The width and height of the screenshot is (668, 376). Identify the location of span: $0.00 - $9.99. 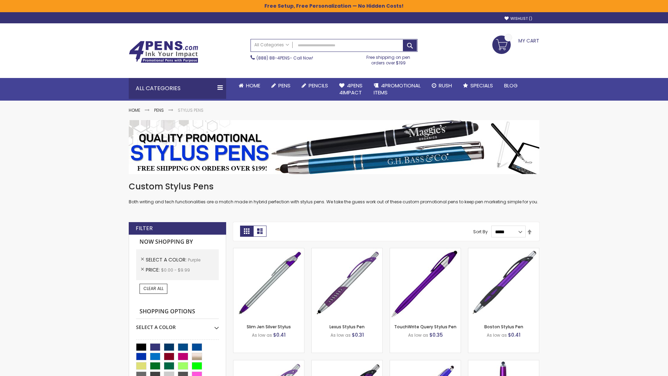
(175, 270).